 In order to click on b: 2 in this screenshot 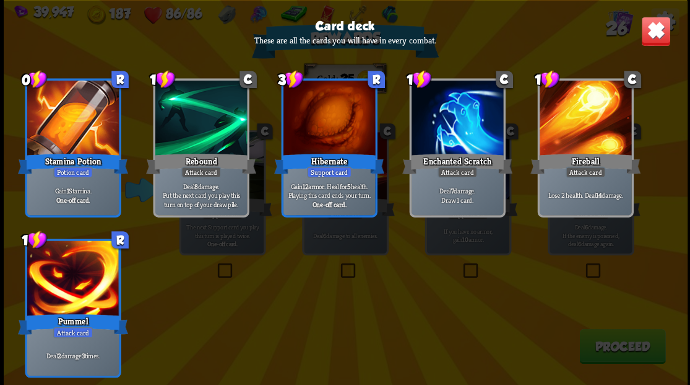, I will do `click(59, 355)`.